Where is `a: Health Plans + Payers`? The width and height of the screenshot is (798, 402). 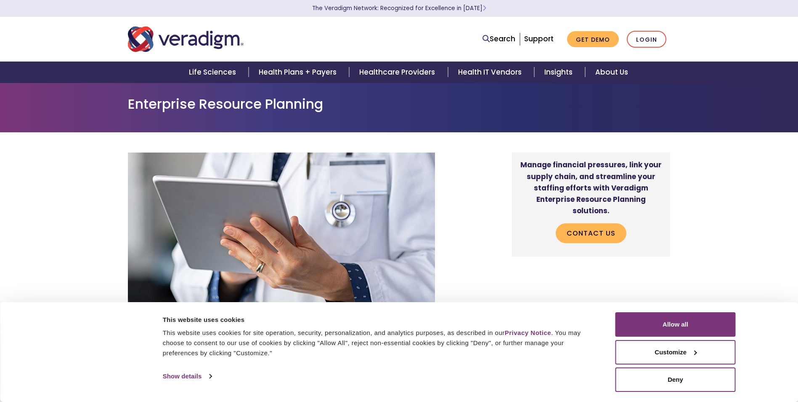 a: Health Plans + Payers is located at coordinates (299, 72).